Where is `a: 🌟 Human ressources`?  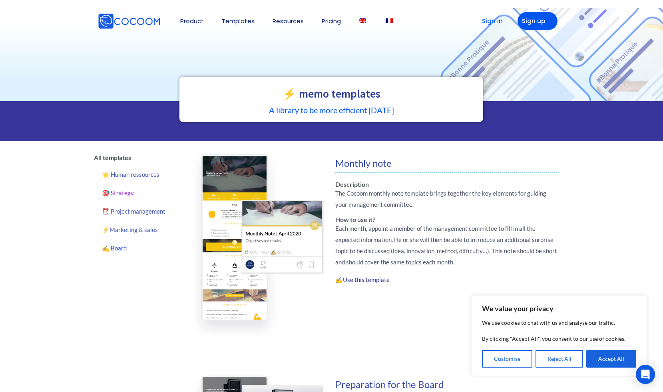 a: 🌟 Human ressources is located at coordinates (141, 174).